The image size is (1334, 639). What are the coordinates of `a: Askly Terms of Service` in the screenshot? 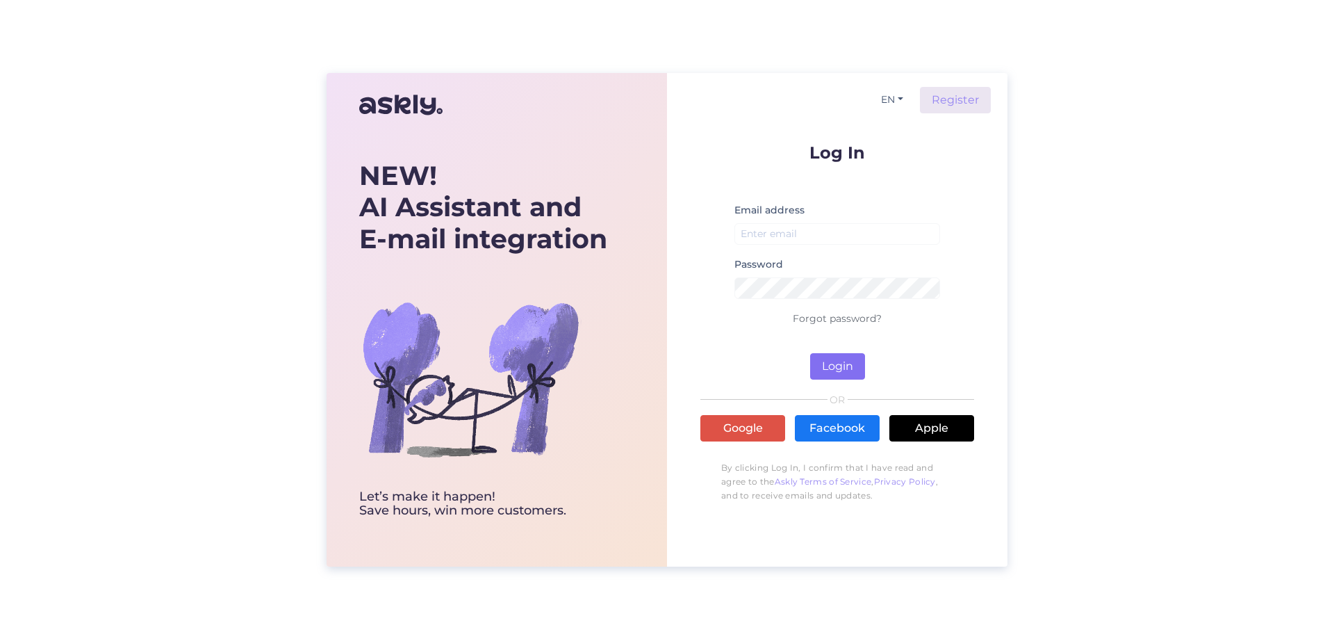 It's located at (823, 481).